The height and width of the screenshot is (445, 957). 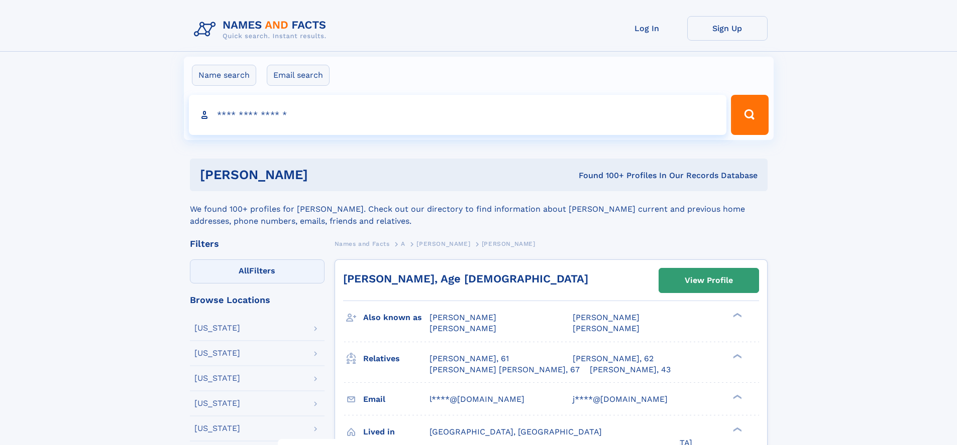 I want to click on a: View Profile, so click(x=709, y=281).